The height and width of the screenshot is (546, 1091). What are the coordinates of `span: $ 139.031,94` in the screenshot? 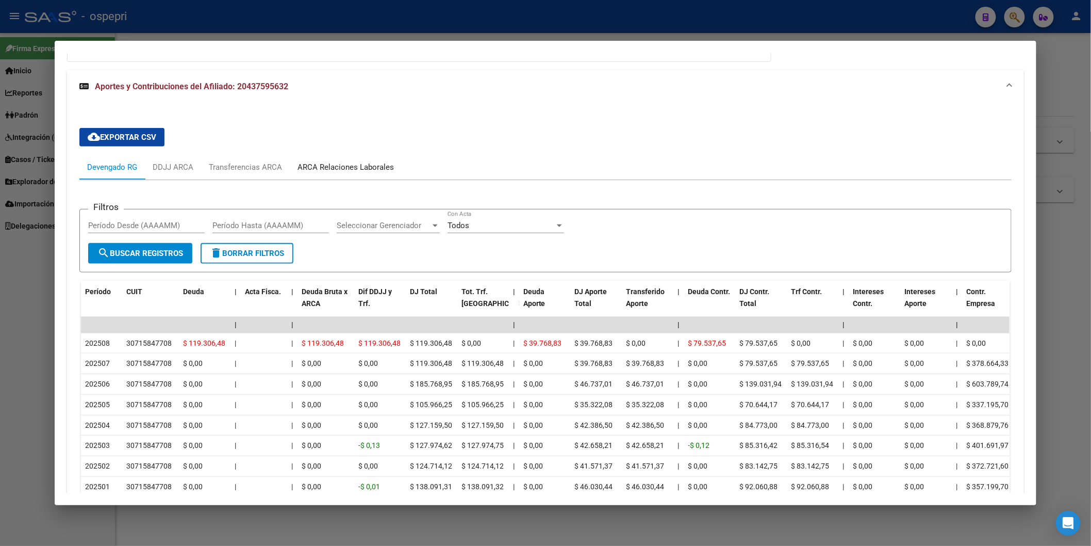 It's located at (761, 384).